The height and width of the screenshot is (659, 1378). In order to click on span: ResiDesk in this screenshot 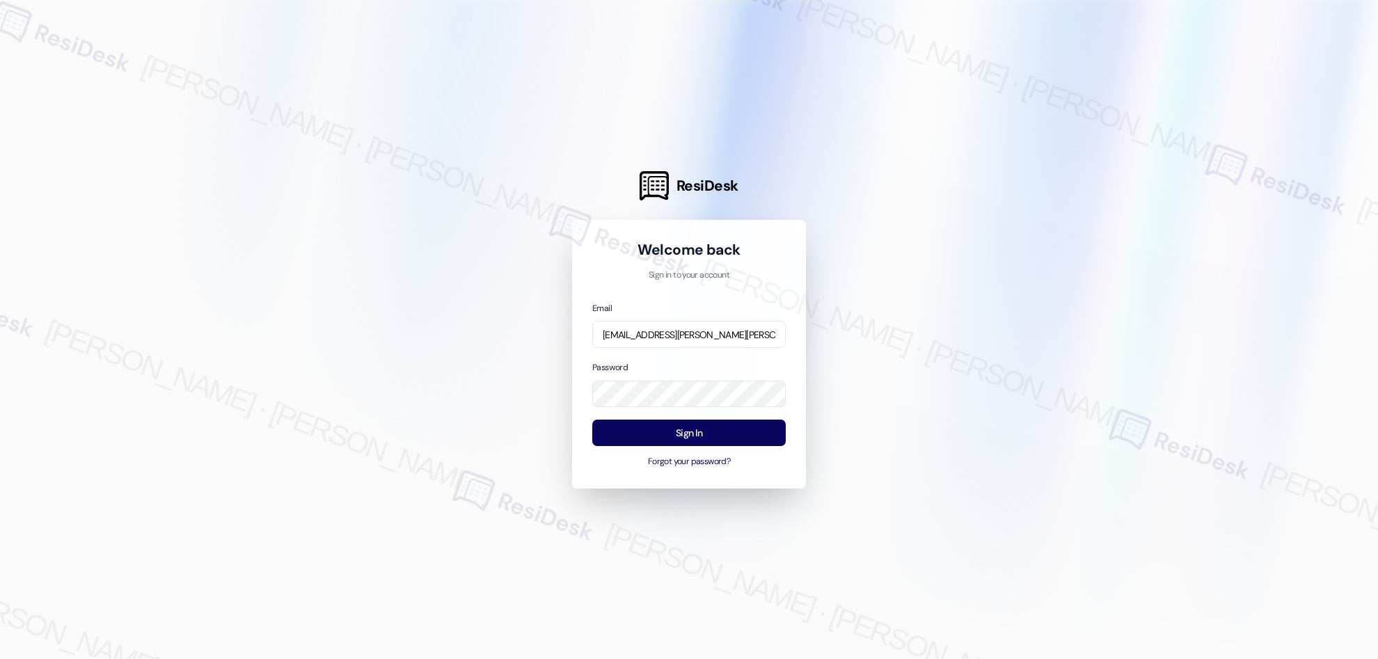, I will do `click(707, 186)`.